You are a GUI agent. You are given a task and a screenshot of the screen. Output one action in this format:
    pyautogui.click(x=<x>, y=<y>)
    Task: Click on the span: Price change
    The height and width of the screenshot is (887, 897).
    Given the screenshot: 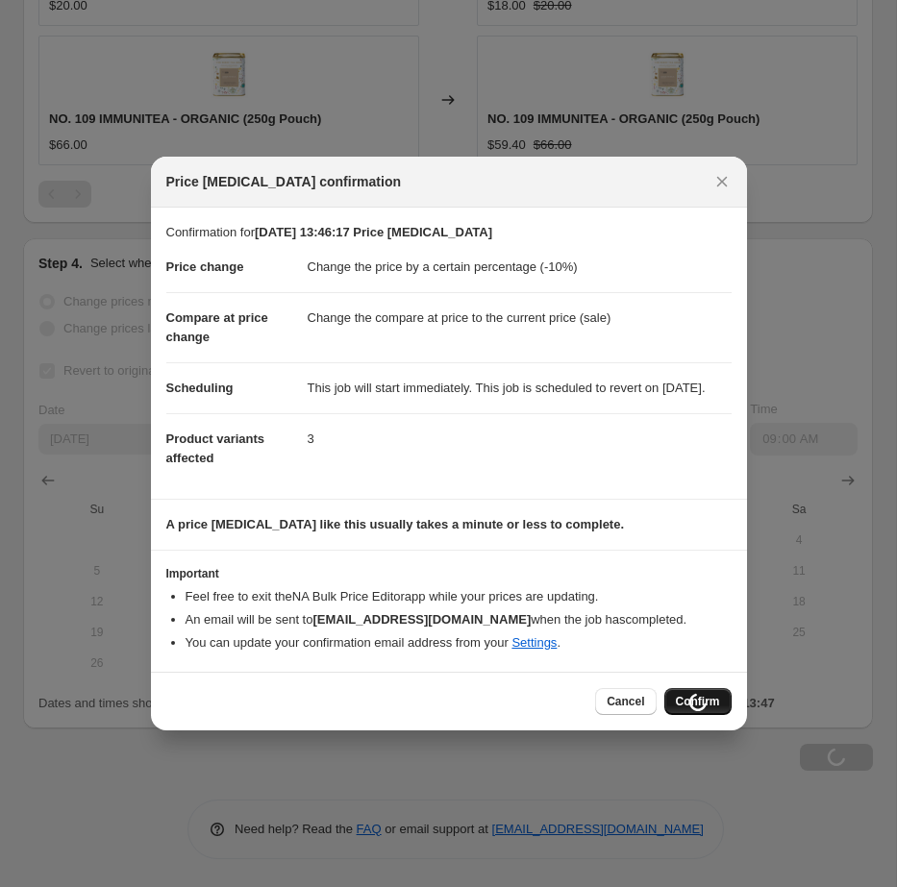 What is the action you would take?
    pyautogui.click(x=205, y=266)
    